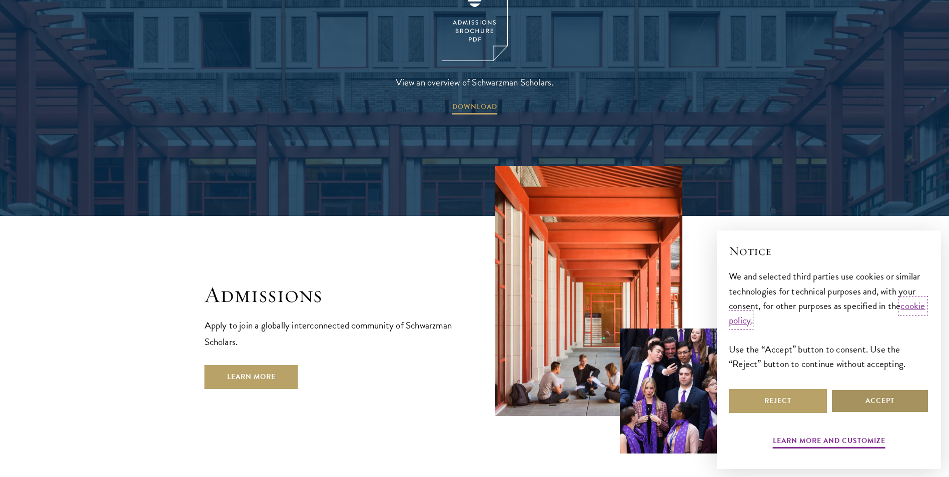 The width and height of the screenshot is (949, 477). What do you see at coordinates (829, 251) in the screenshot?
I see `h2: Notice` at bounding box center [829, 251].